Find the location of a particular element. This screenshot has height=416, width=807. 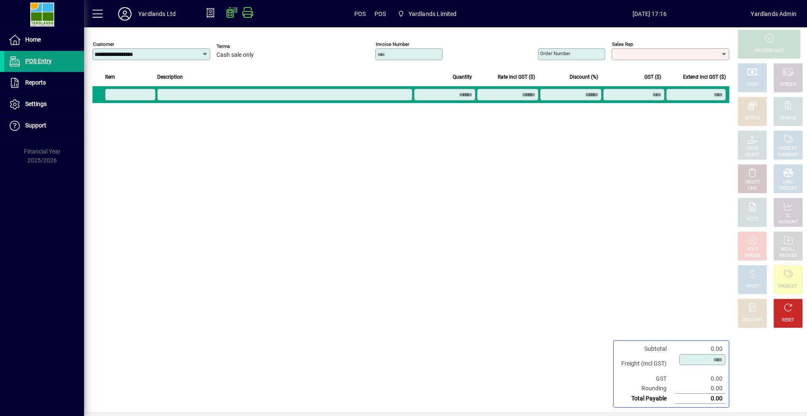

div: RECALL is located at coordinates (788, 249).